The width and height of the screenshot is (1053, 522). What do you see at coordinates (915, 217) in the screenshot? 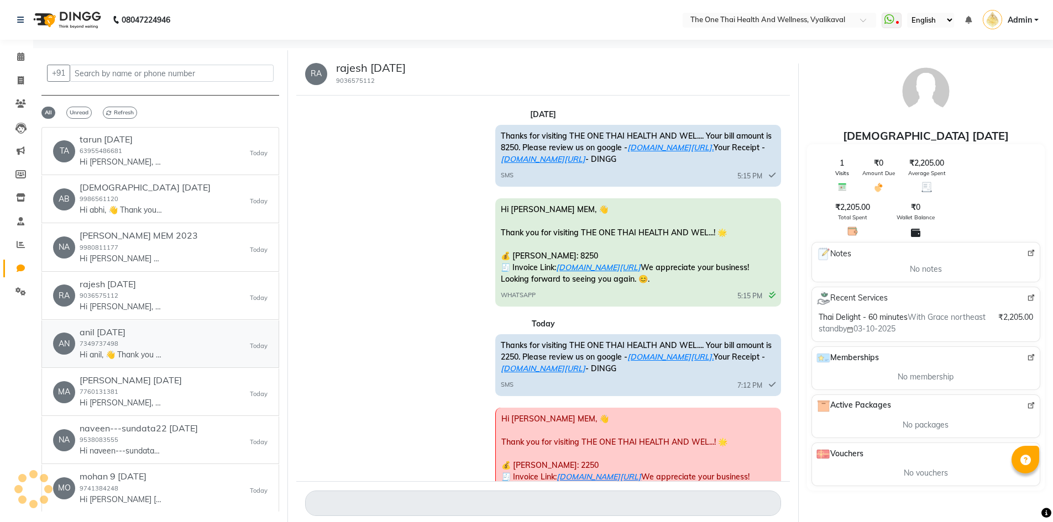
I see `span: Wallet Balance` at bounding box center [915, 217].